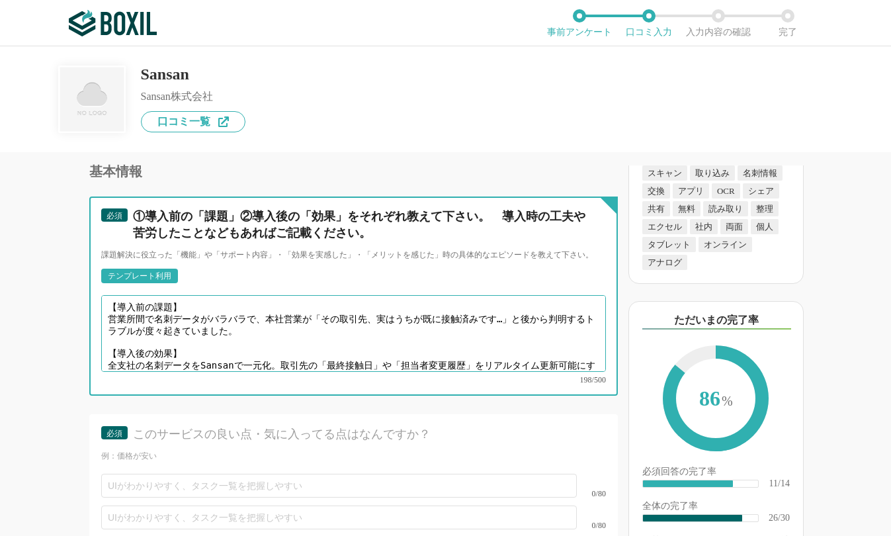  I want to click on div: ①導入前の「課題」②導入後の「効果」をそれぞれ教えて下さい。 導入時の工夫や苦労したことなどもあればご記載ください。, so click(360, 225).